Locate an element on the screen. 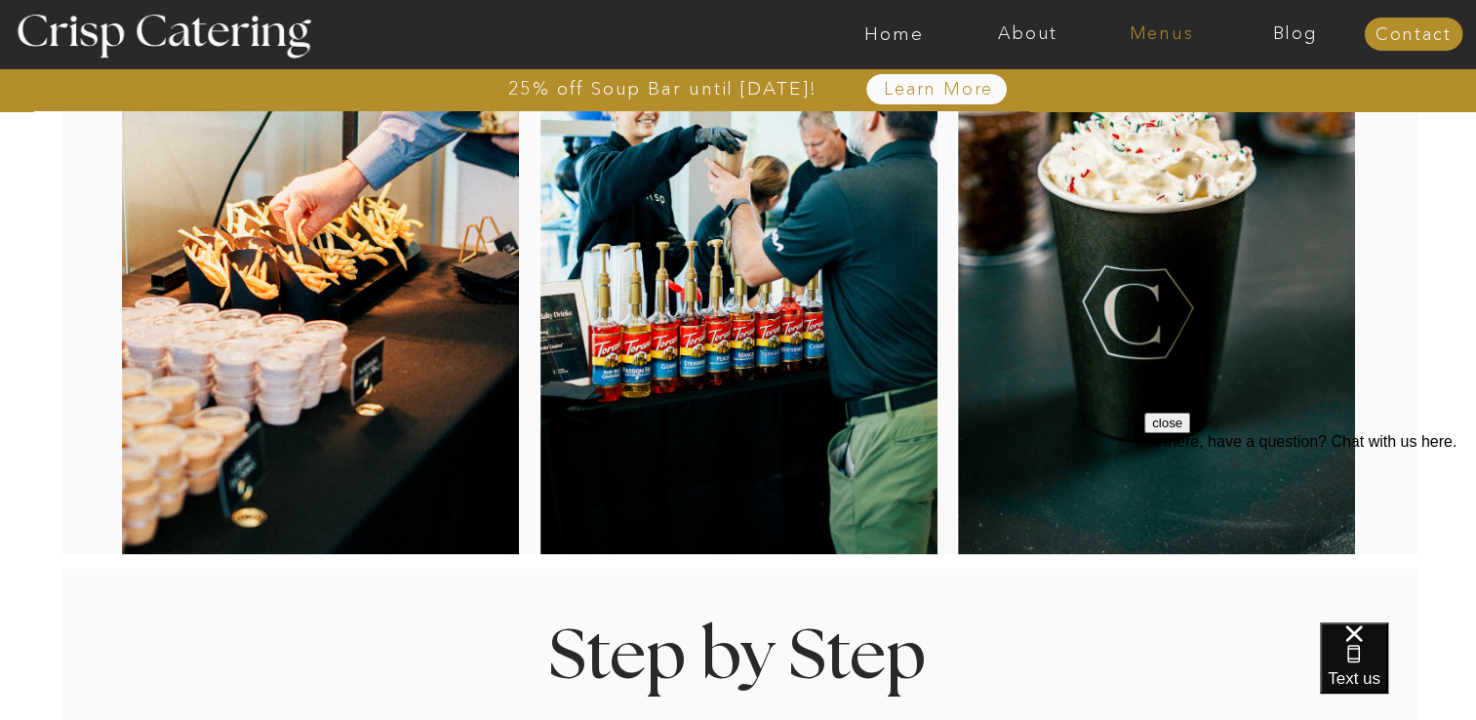 The width and height of the screenshot is (1476, 720). nav: Home is located at coordinates (894, 34).